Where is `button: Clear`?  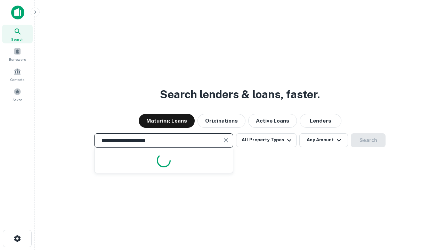
button: Clear is located at coordinates (226, 140).